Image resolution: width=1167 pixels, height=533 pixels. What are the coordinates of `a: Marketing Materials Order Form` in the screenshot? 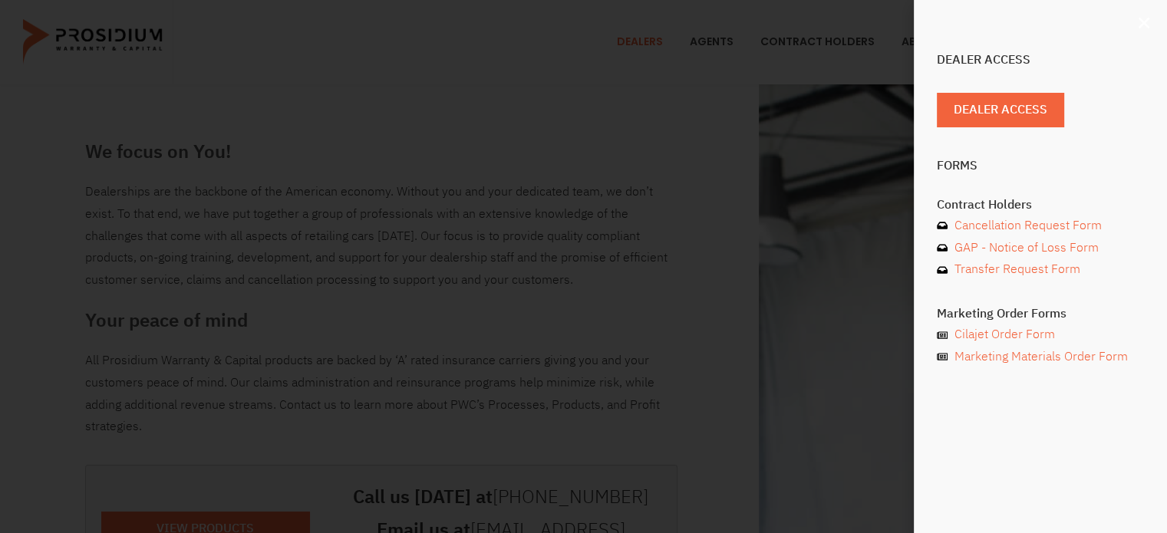 It's located at (1040, 357).